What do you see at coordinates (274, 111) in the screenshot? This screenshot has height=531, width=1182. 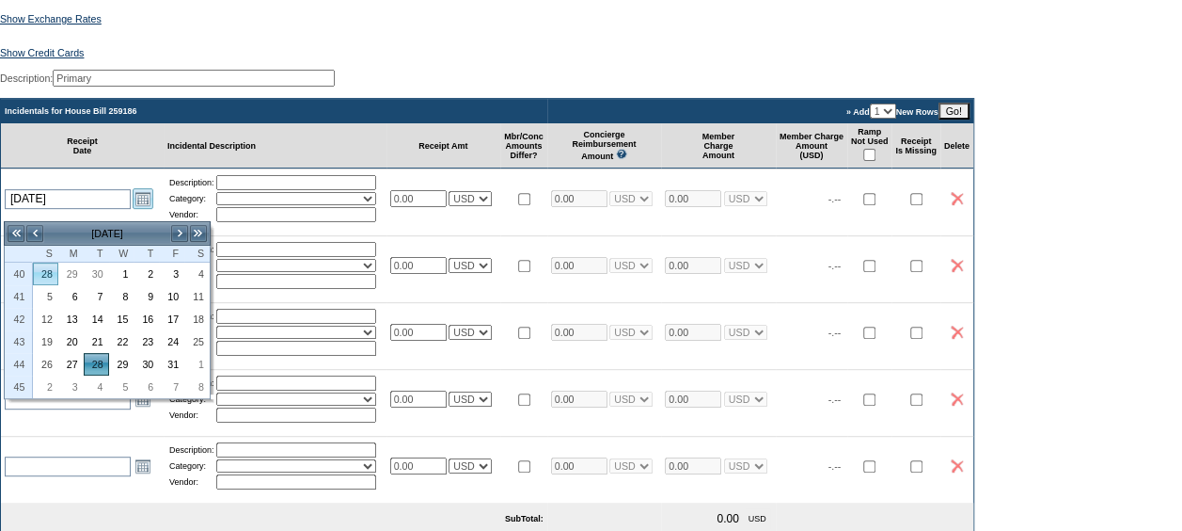 I see `td: Incidentals for House Bill 259186` at bounding box center [274, 111].